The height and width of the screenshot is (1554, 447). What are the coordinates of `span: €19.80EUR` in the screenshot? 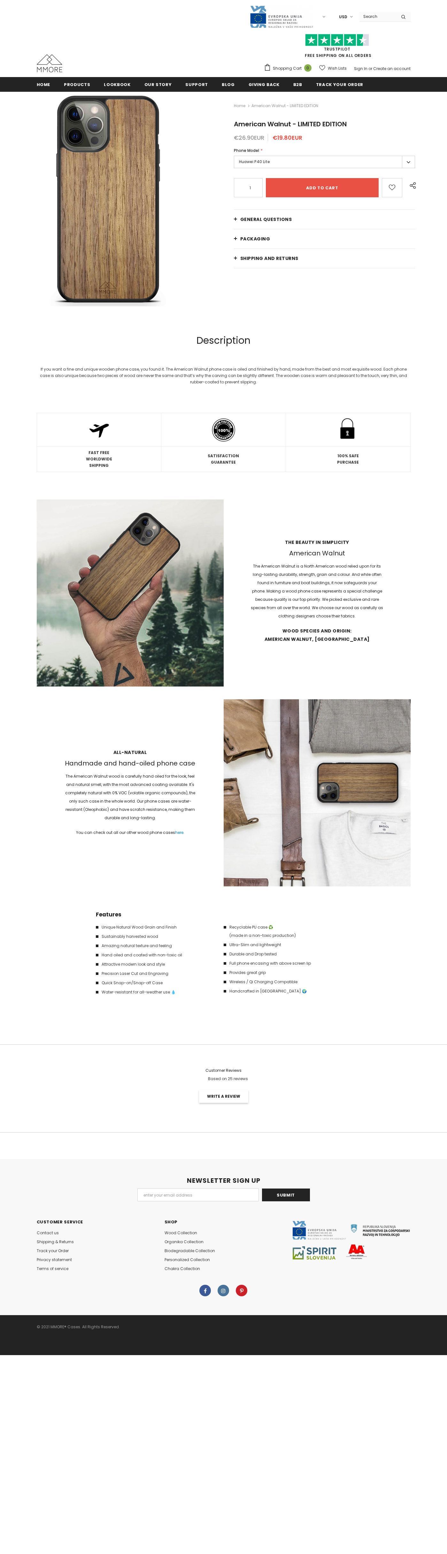 It's located at (287, 137).